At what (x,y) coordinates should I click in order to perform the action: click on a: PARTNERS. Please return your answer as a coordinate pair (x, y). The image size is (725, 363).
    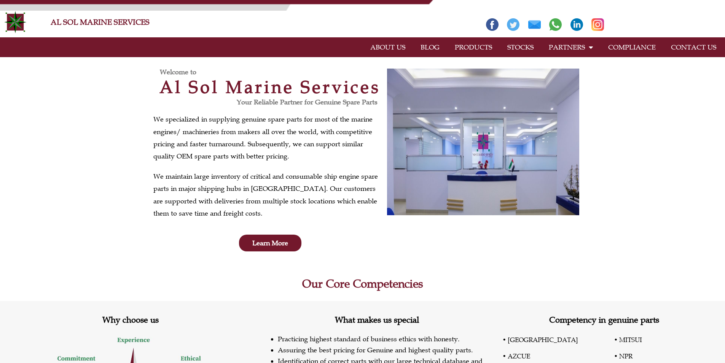
    Looking at the image, I should click on (571, 47).